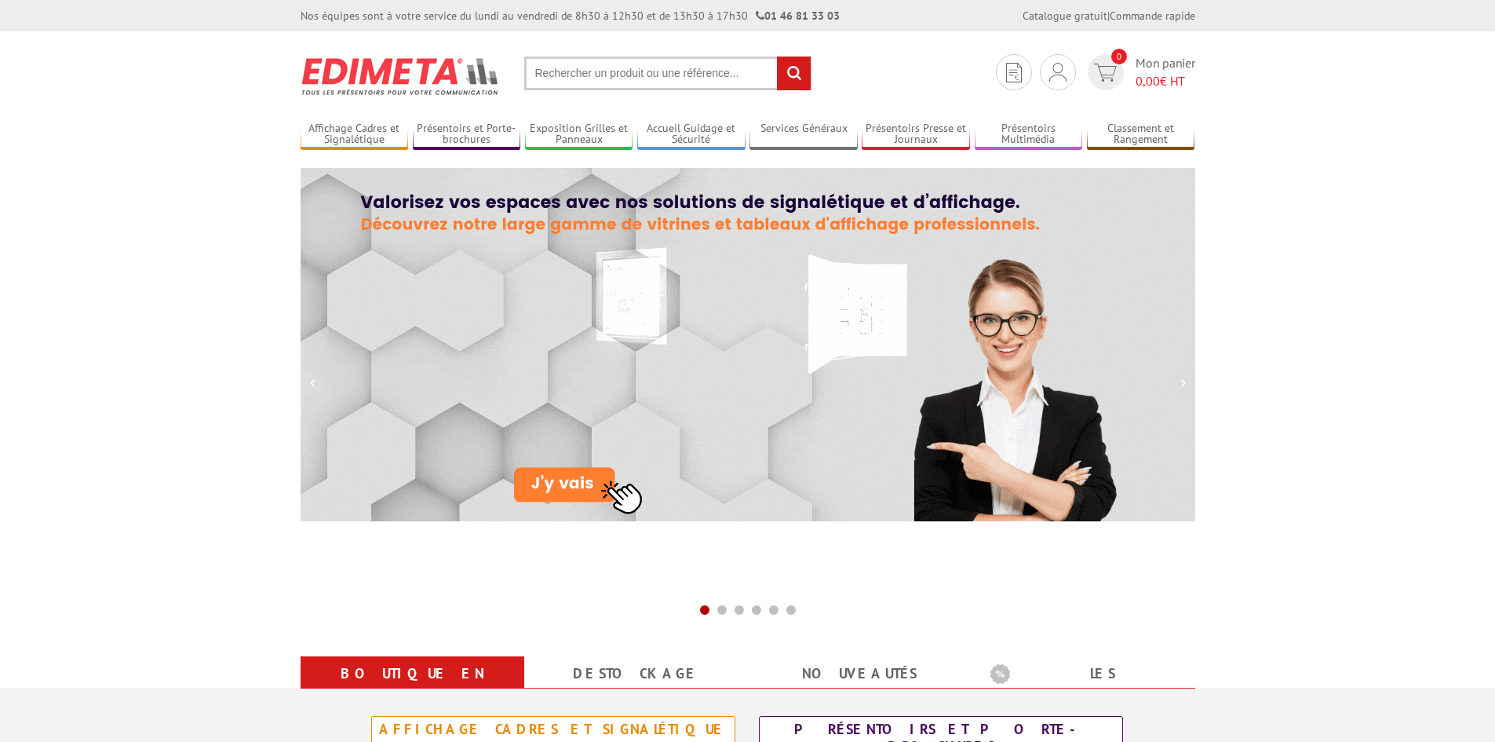  Describe the element at coordinates (793, 73) in the screenshot. I see `input: rechercher` at that location.